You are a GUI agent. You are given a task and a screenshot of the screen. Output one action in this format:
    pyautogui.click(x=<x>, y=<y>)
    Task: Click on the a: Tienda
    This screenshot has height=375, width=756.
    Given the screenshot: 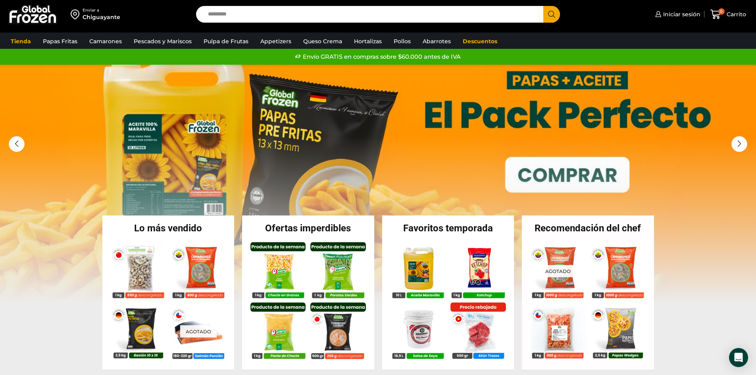 What is the action you would take?
    pyautogui.click(x=21, y=41)
    